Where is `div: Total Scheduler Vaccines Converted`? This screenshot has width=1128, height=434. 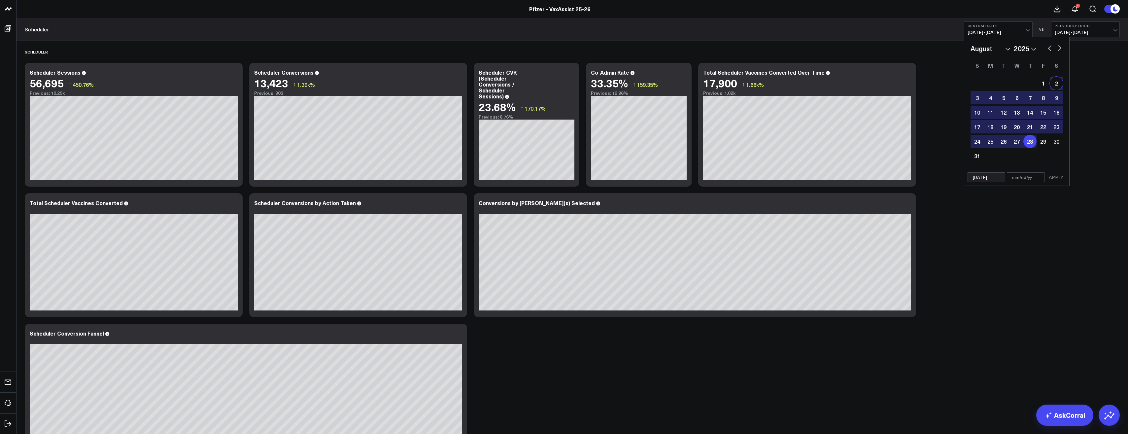
div: Total Scheduler Vaccines Converted is located at coordinates (76, 203).